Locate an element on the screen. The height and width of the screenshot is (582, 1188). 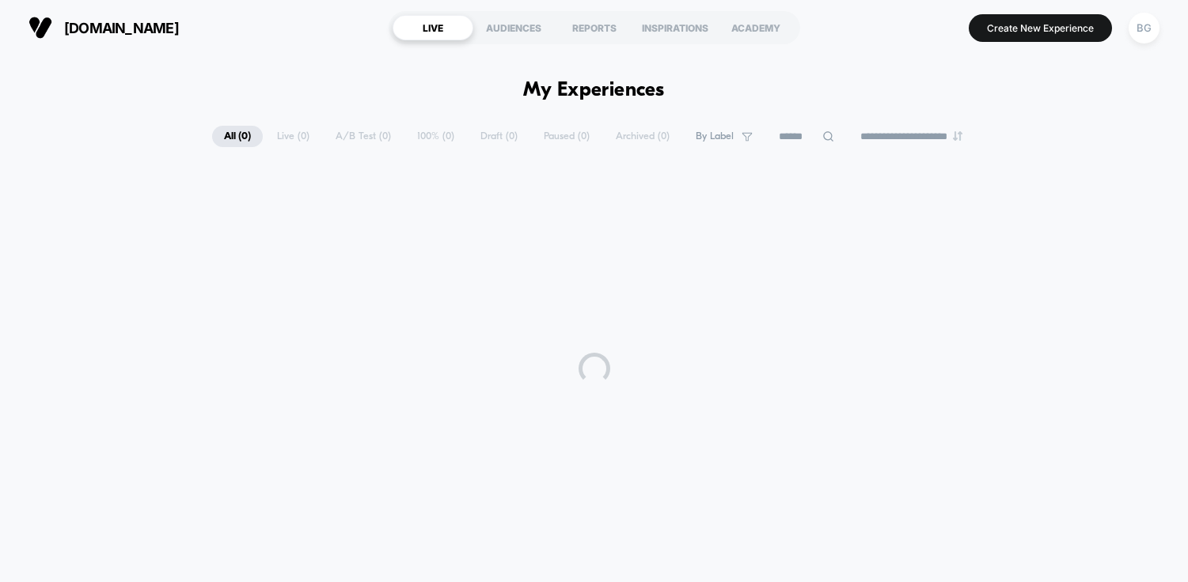
div: BG is located at coordinates (1143, 28).